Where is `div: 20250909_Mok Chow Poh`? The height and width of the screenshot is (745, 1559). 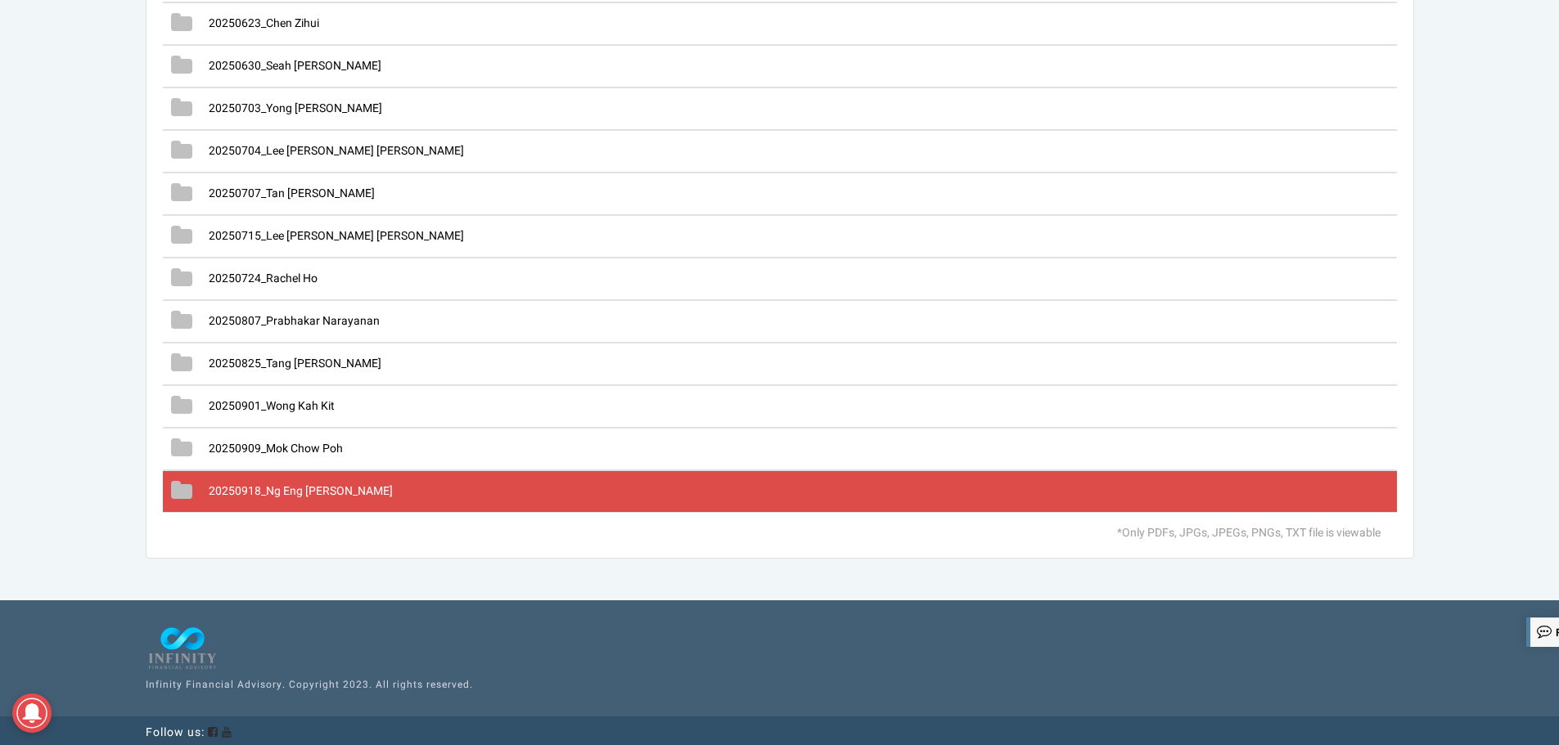
div: 20250909_Mok Chow Poh is located at coordinates (780, 449).